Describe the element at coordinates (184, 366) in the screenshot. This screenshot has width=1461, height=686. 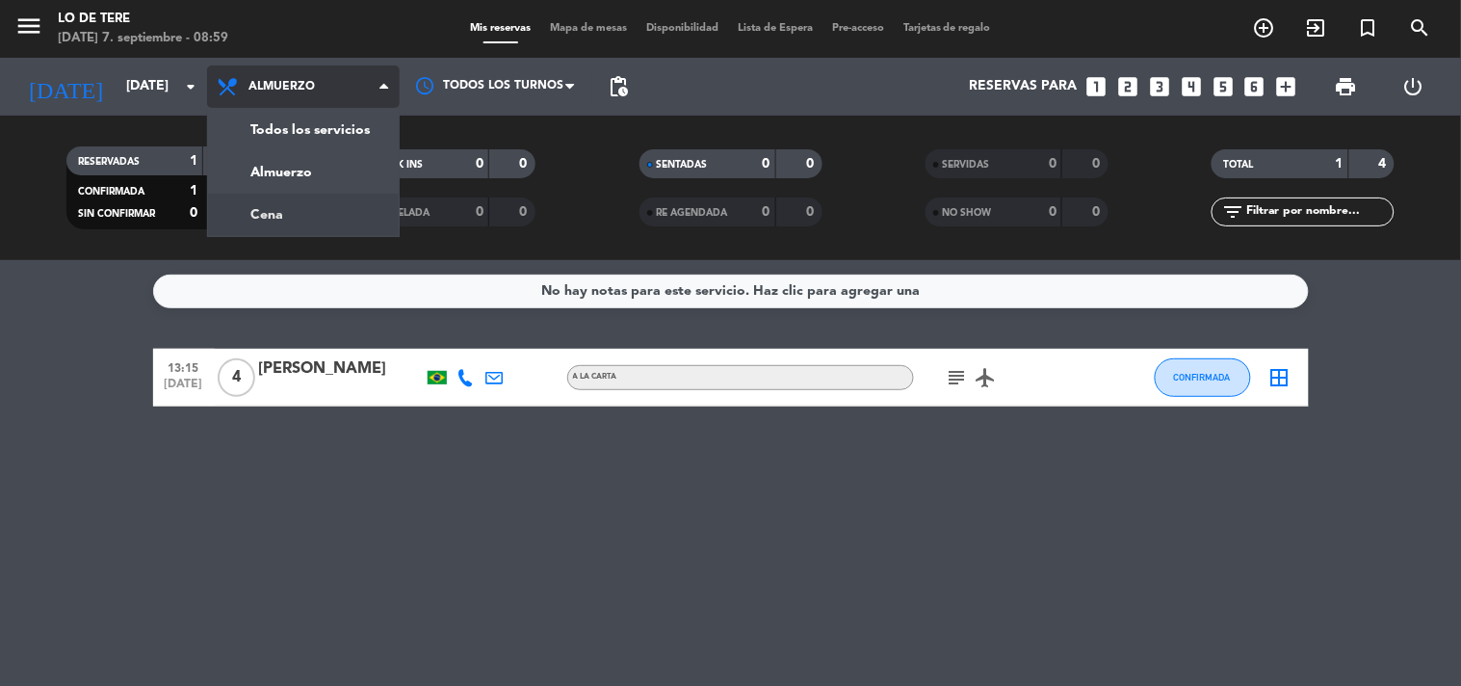
I see `span: 13:15` at that location.